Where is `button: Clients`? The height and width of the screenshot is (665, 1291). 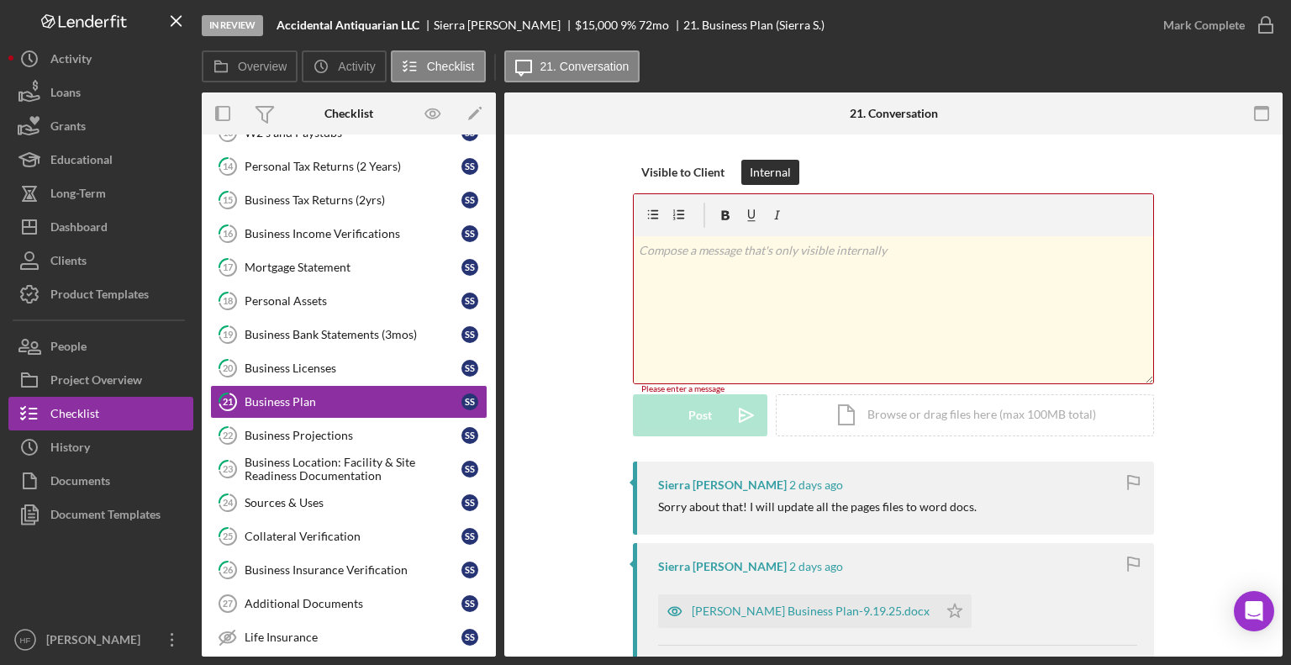 button: Clients is located at coordinates (101, 261).